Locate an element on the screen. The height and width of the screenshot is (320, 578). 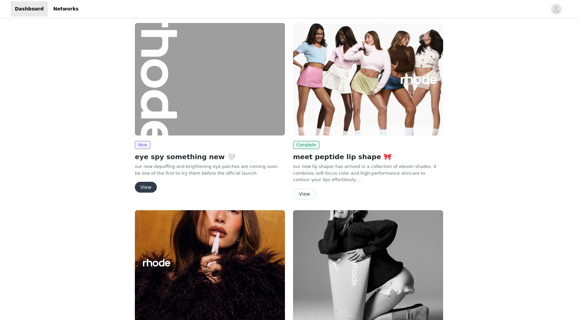
h2: eye spy something new 🤍 is located at coordinates (210, 157).